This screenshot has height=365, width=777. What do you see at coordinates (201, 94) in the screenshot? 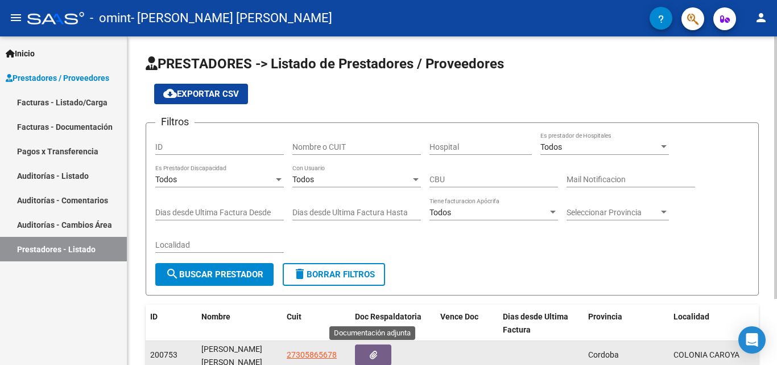
I see `button: Exportar CSV` at bounding box center [201, 94].